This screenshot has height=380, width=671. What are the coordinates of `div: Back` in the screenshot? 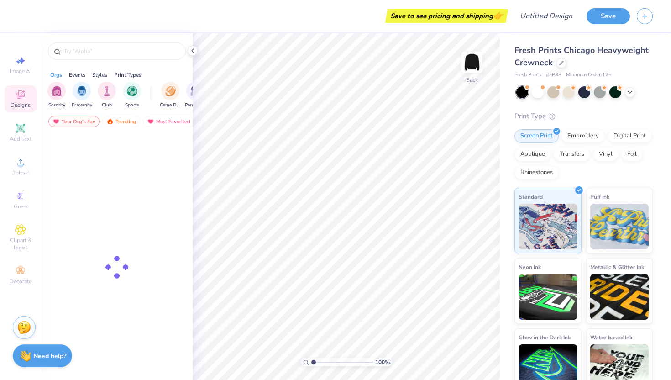 It's located at (472, 80).